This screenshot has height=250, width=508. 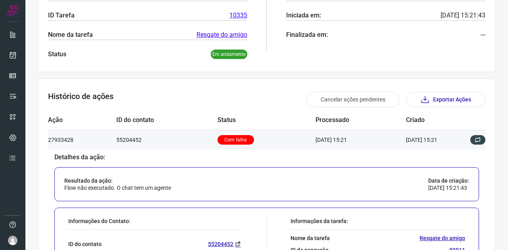 I want to click on p: ID do contato, so click(x=85, y=245).